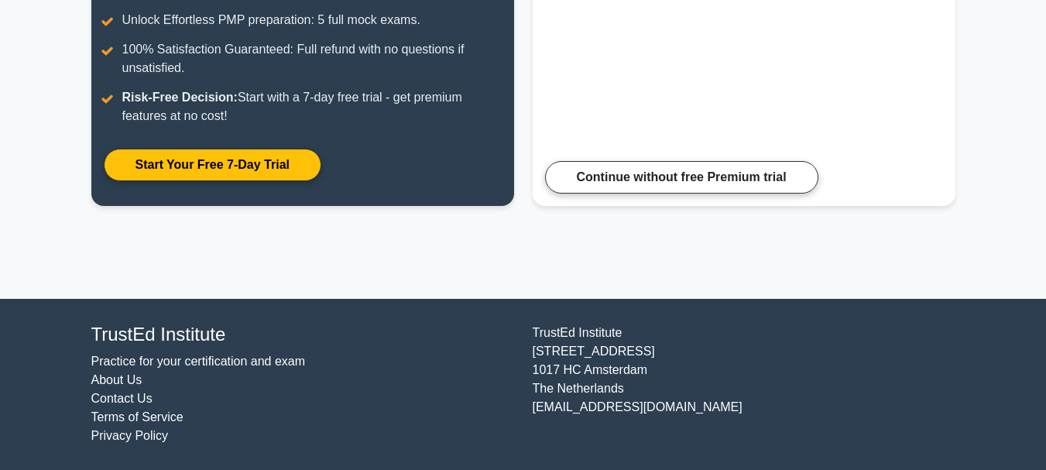 The height and width of the screenshot is (470, 1046). Describe the element at coordinates (303, 334) in the screenshot. I see `h4: TrustEd Institute` at that location.